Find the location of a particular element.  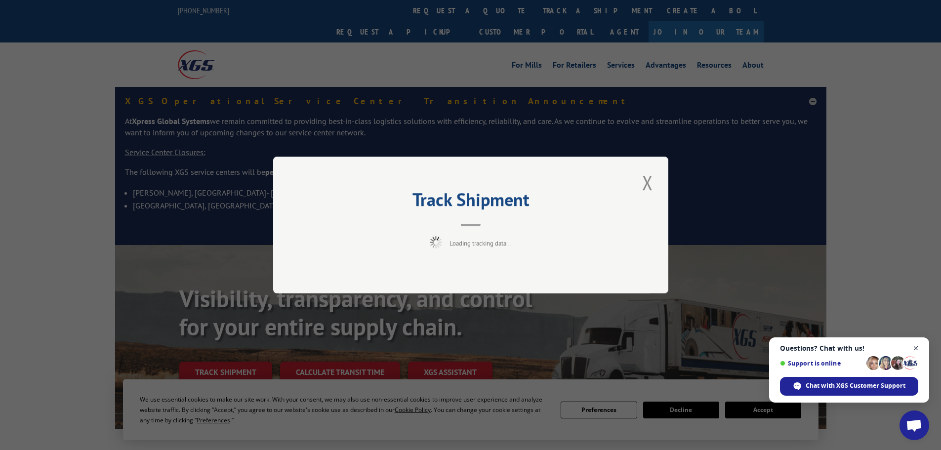

span: Questions? Chat with us! is located at coordinates (850, 348).